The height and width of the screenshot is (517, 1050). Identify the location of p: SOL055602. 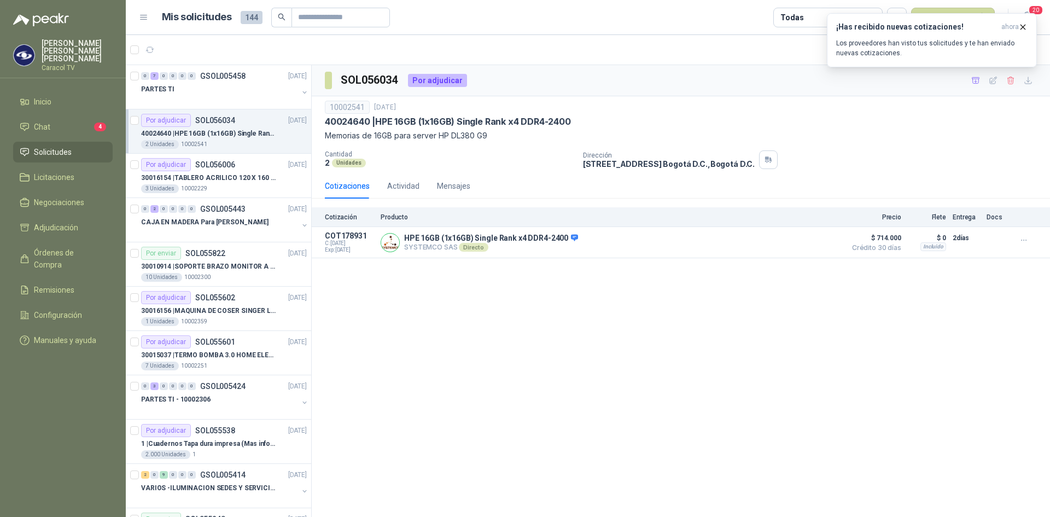
(215, 298).